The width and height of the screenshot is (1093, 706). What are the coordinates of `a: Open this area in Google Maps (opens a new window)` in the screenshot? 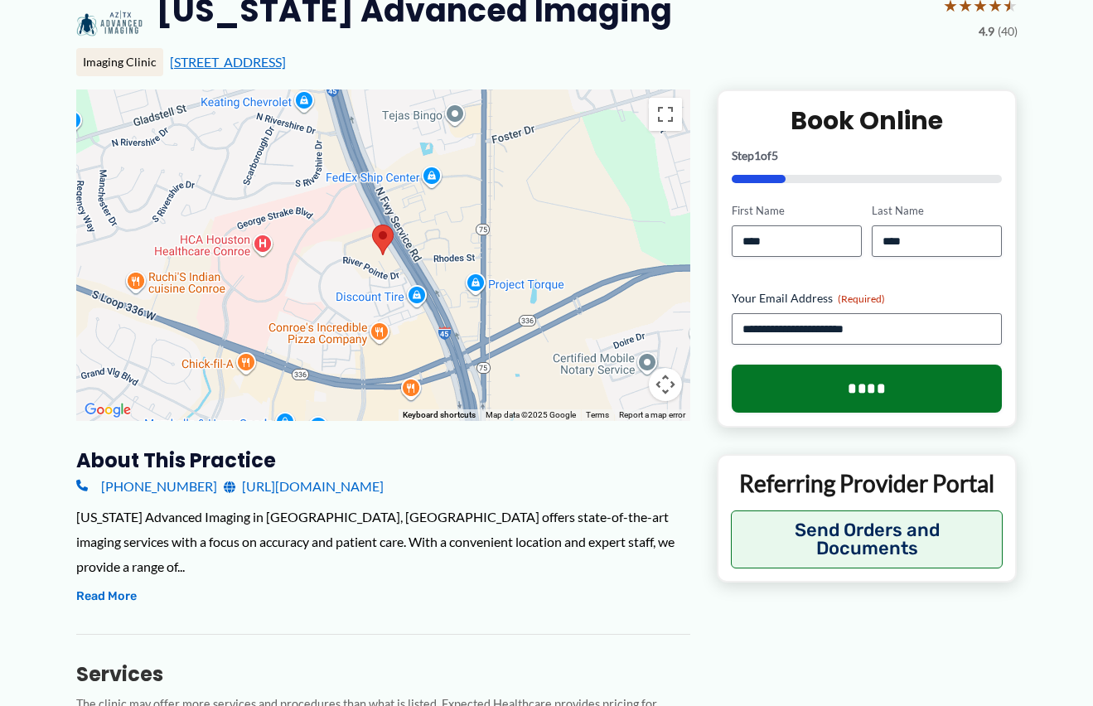 It's located at (108, 410).